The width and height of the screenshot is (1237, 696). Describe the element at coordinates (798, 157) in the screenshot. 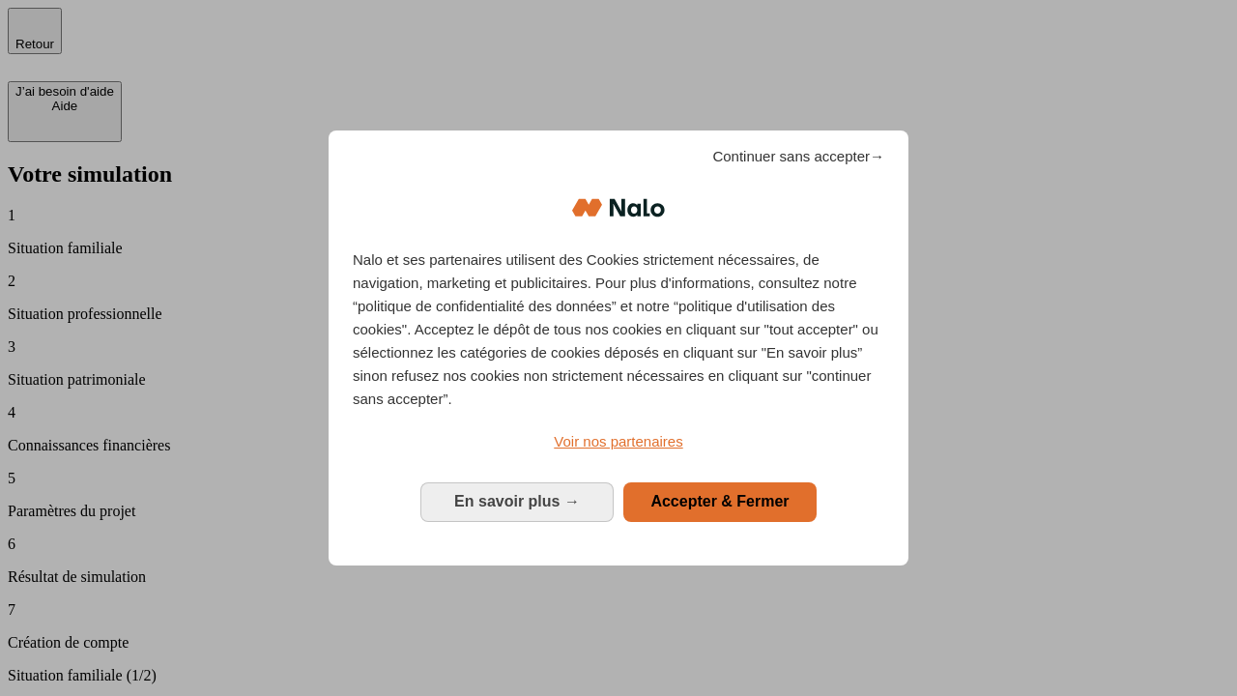

I see `span: Continuer sans accepter→` at that location.